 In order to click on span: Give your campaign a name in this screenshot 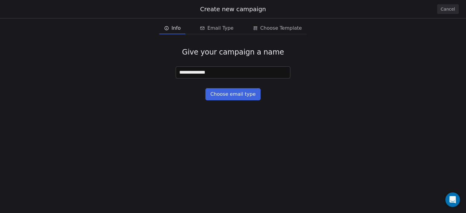, I will do `click(233, 52)`.